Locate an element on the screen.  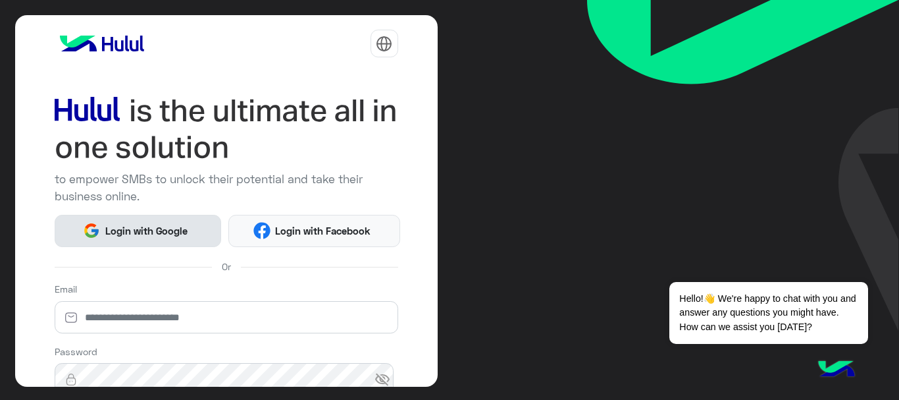
img: hulul-logo.png is located at coordinates (837, 370).